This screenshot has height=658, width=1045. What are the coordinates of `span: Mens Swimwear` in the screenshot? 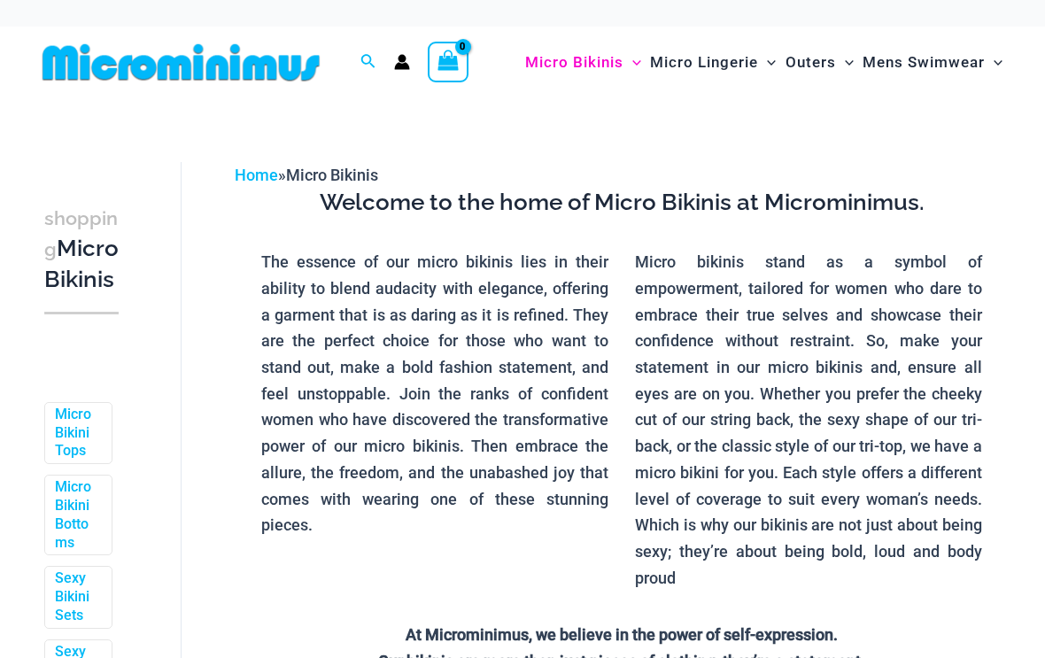 It's located at (923, 62).